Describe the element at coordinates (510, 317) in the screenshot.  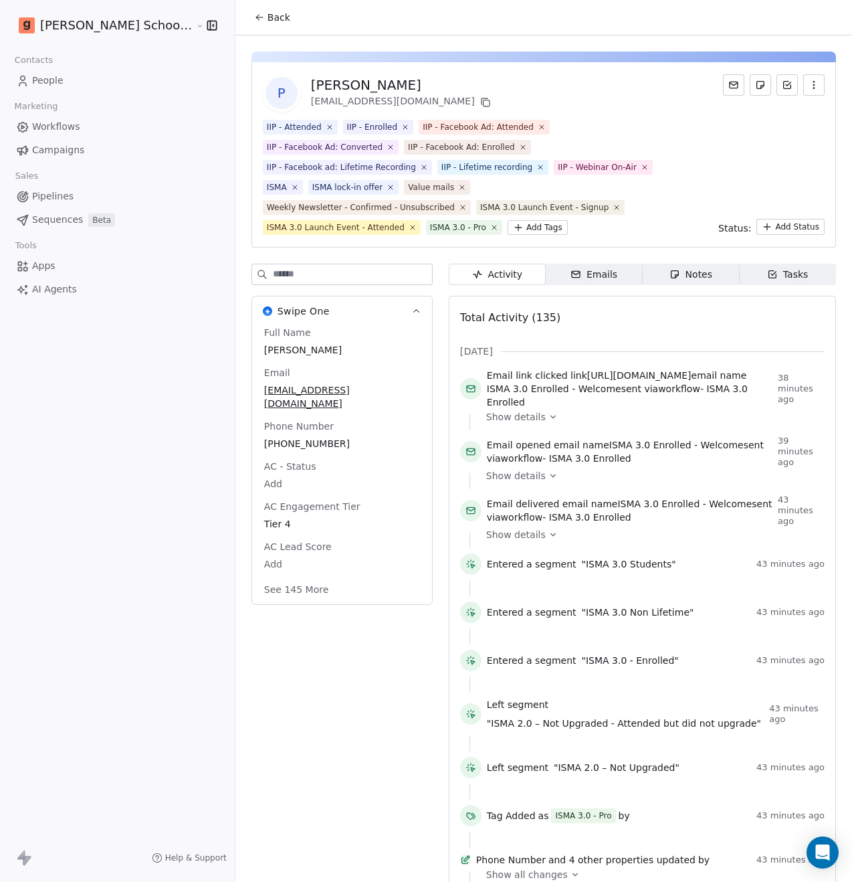
I see `span: Total Activity (135)` at that location.